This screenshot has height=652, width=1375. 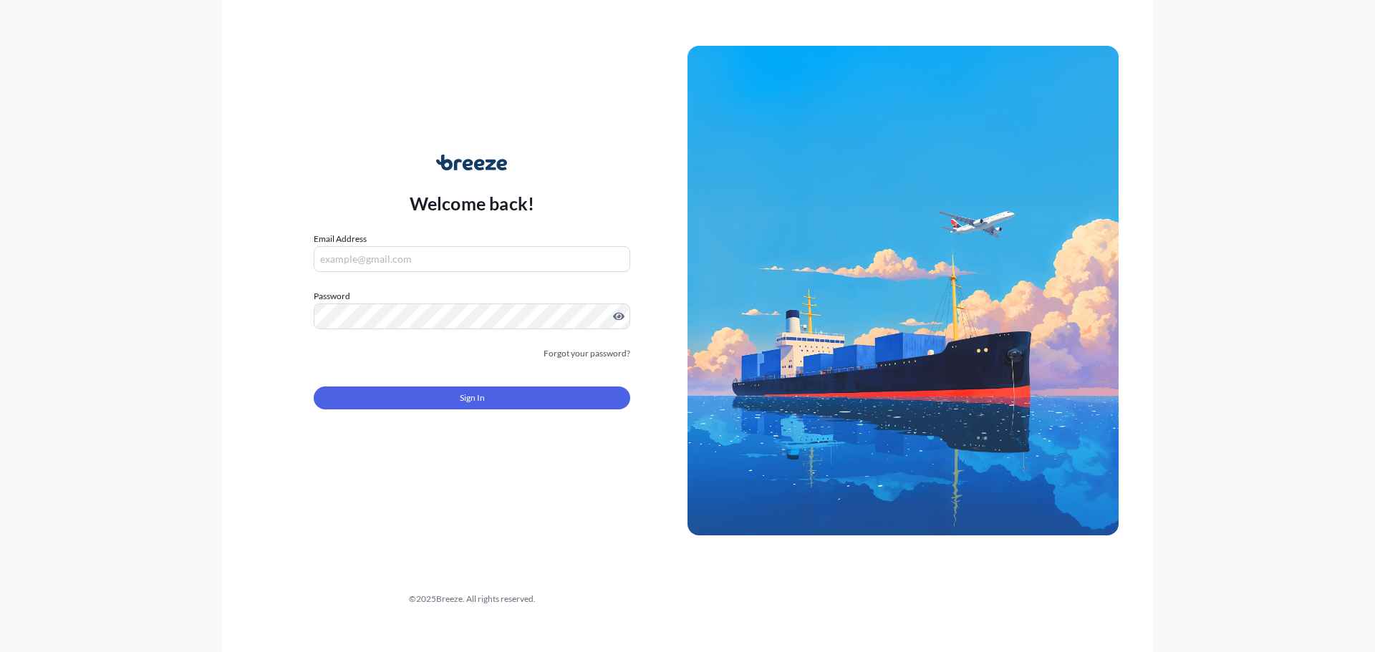 What do you see at coordinates (586, 354) in the screenshot?
I see `a: Forgot your password?` at bounding box center [586, 354].